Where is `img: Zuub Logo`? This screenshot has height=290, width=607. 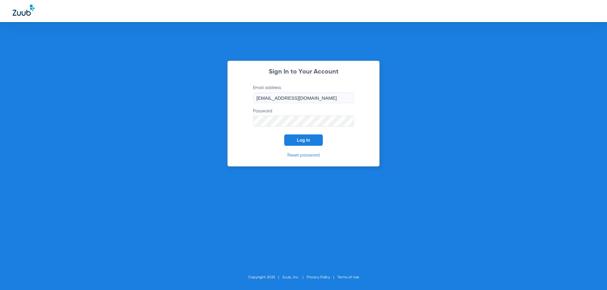 img: Zuub Logo is located at coordinates (23, 10).